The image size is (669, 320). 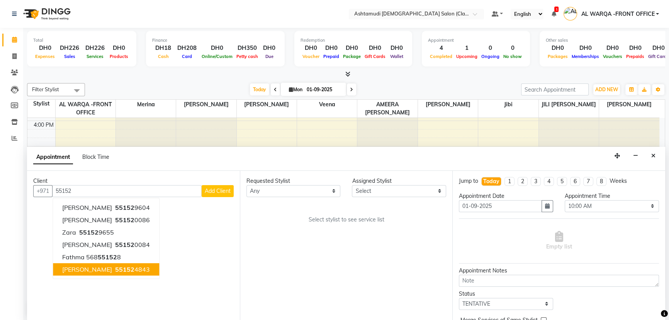 I want to click on span: Jibi, so click(x=508, y=104).